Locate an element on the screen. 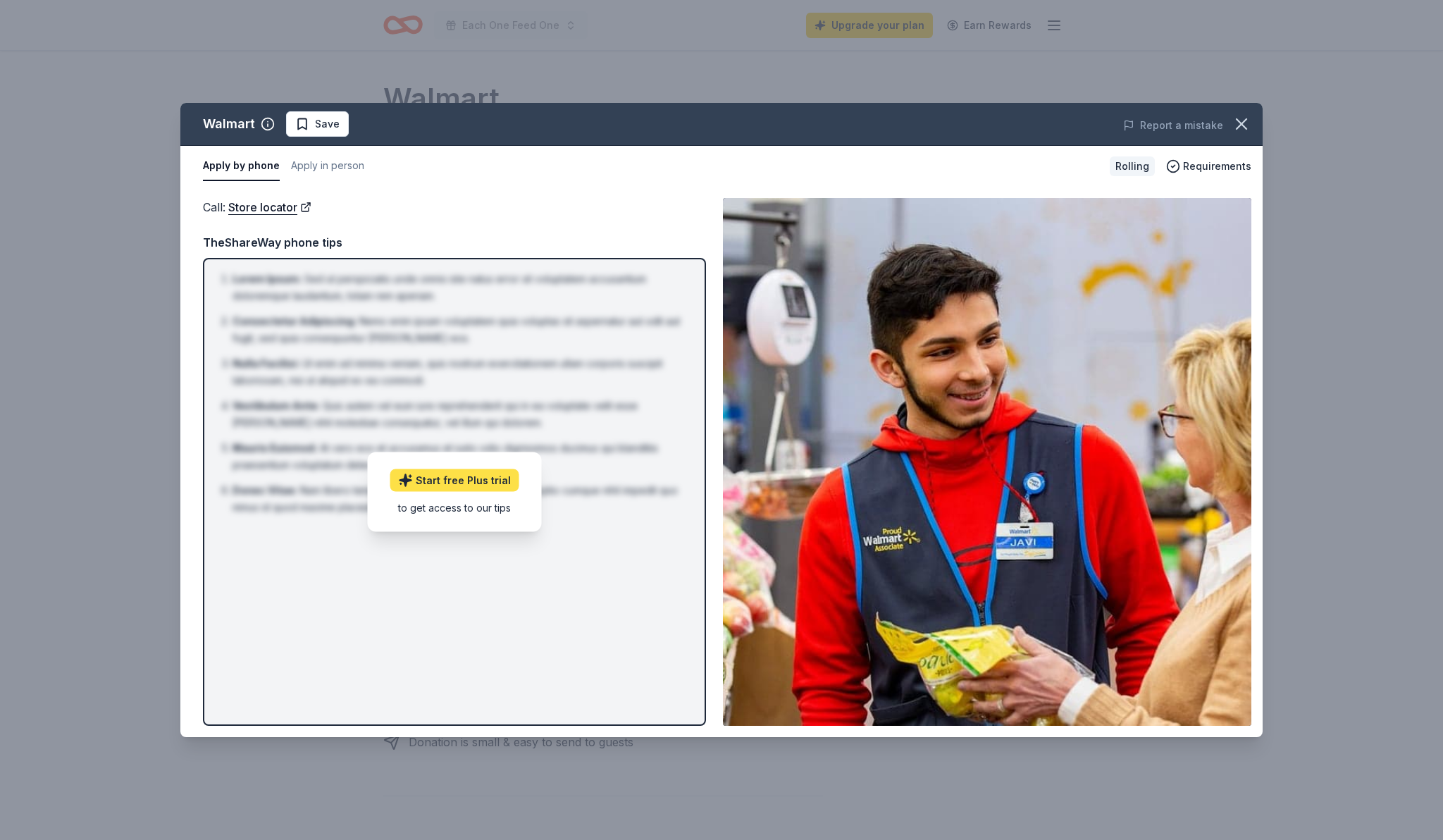 The width and height of the screenshot is (1443, 840). span: Consectetur Adipiscing : is located at coordinates (294, 320).